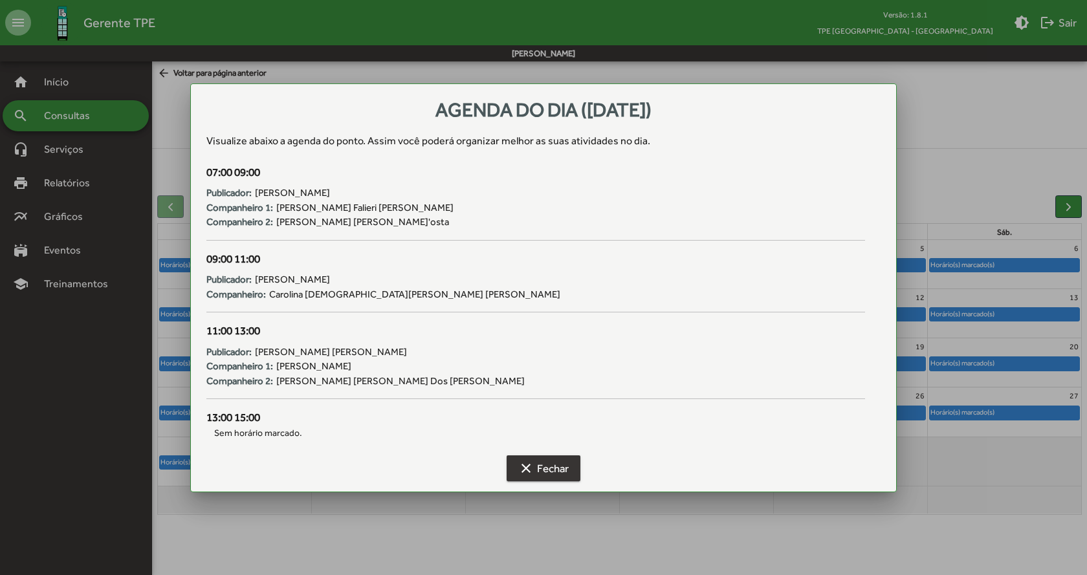 This screenshot has height=575, width=1087. I want to click on div: 11:00 13:00, so click(536, 331).